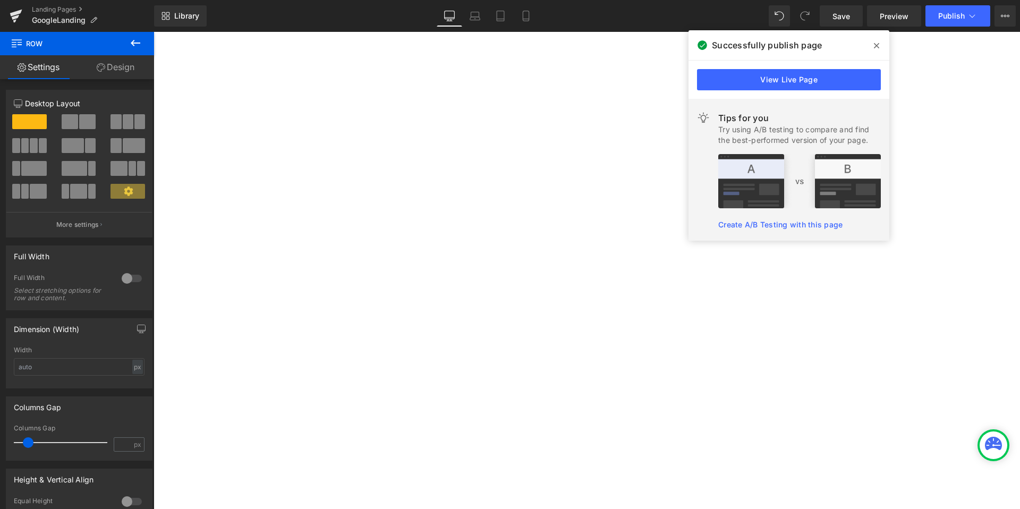 The width and height of the screenshot is (1020, 509). What do you see at coordinates (79, 224) in the screenshot?
I see `button: More settings` at bounding box center [79, 224].